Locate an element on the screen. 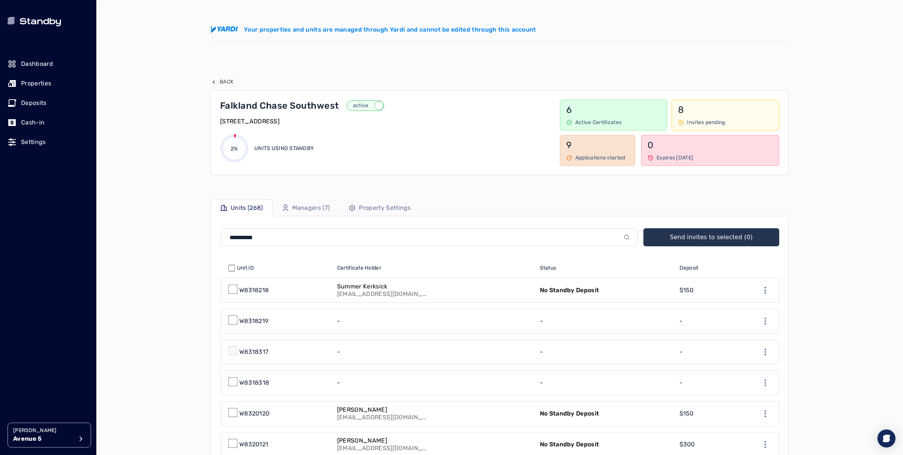  p: Units (268) is located at coordinates (247, 208).